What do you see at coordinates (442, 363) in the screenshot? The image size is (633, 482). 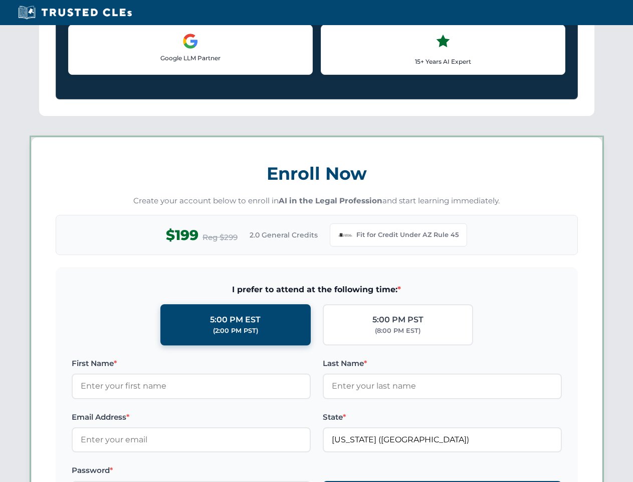 I see `label: Last Name` at bounding box center [442, 363].